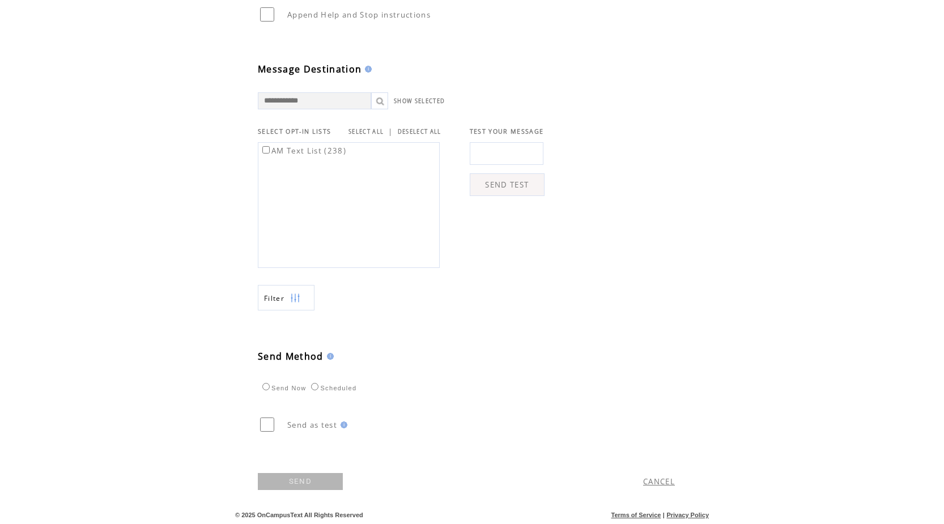 The image size is (944, 524). Describe the element at coordinates (332, 388) in the screenshot. I see `label: Scheduled` at that location.